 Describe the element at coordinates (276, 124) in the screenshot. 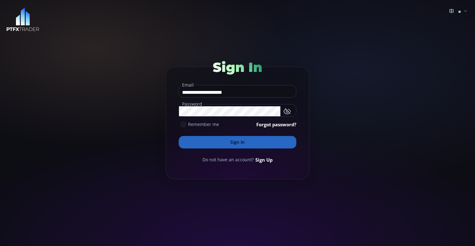

I see `a: Forgot password?` at that location.